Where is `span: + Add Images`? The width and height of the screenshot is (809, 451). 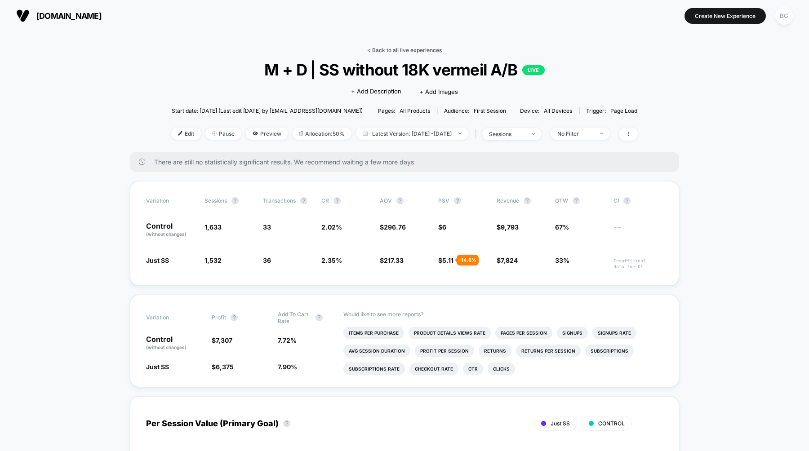
span: + Add Images is located at coordinates (439, 92).